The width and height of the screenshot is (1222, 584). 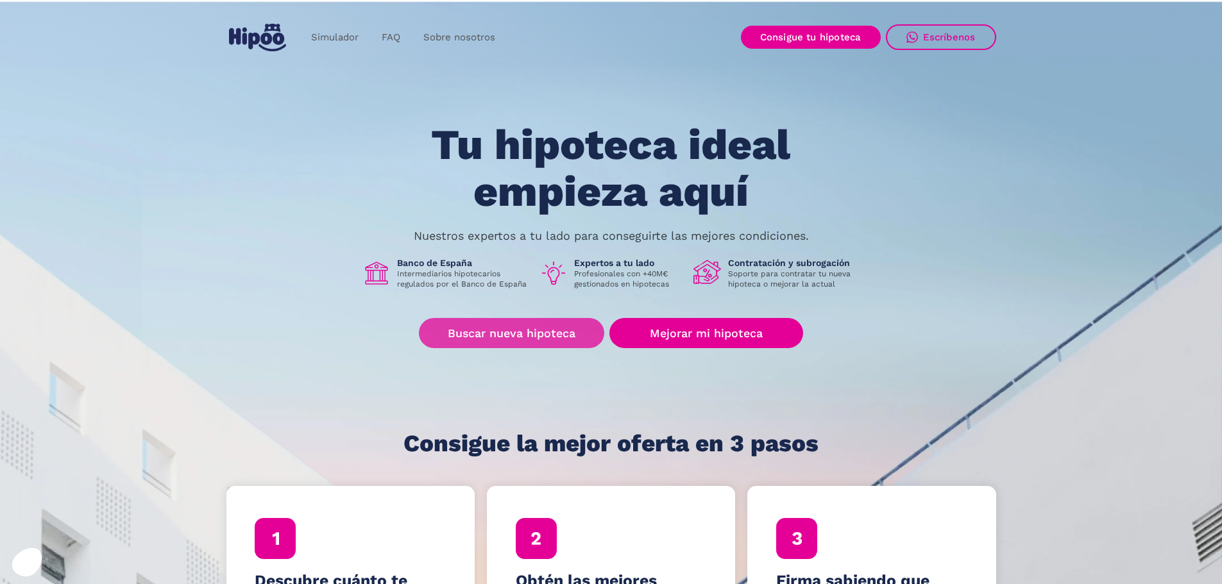 What do you see at coordinates (335, 37) in the screenshot?
I see `a: Simulador` at bounding box center [335, 37].